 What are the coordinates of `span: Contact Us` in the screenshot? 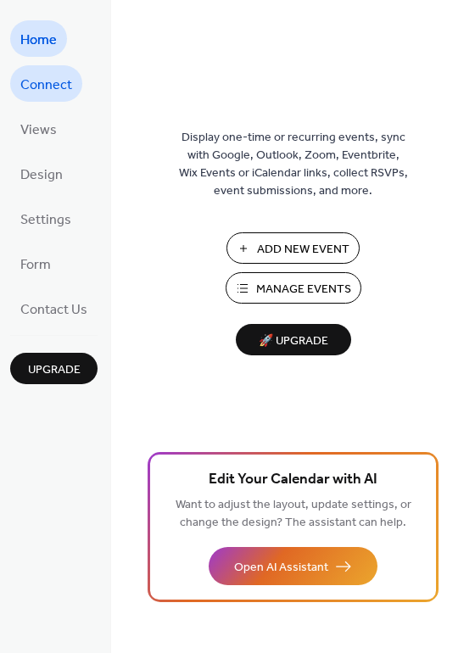 It's located at (53, 310).